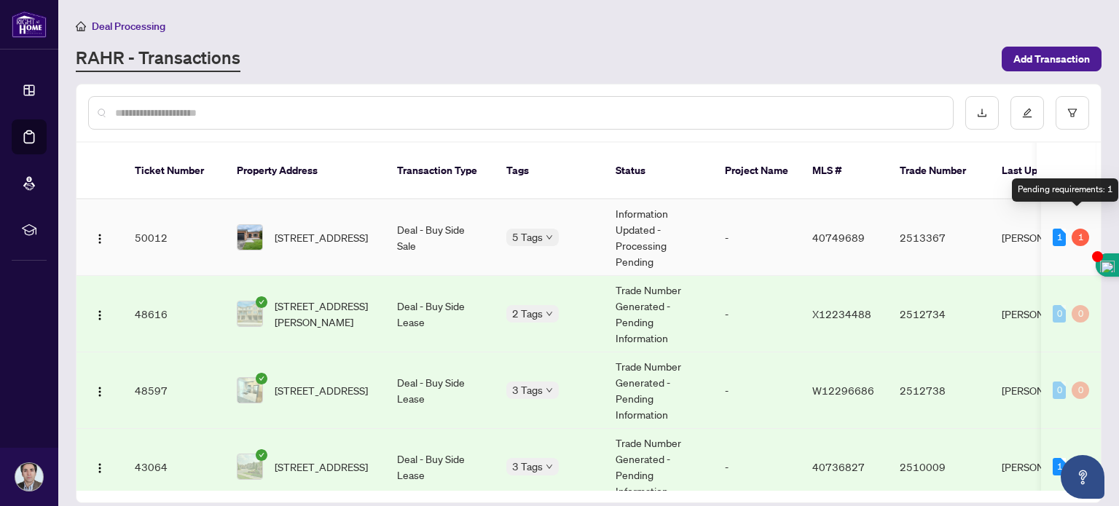 Image resolution: width=1119 pixels, height=506 pixels. I want to click on th: Property Address, so click(305, 171).